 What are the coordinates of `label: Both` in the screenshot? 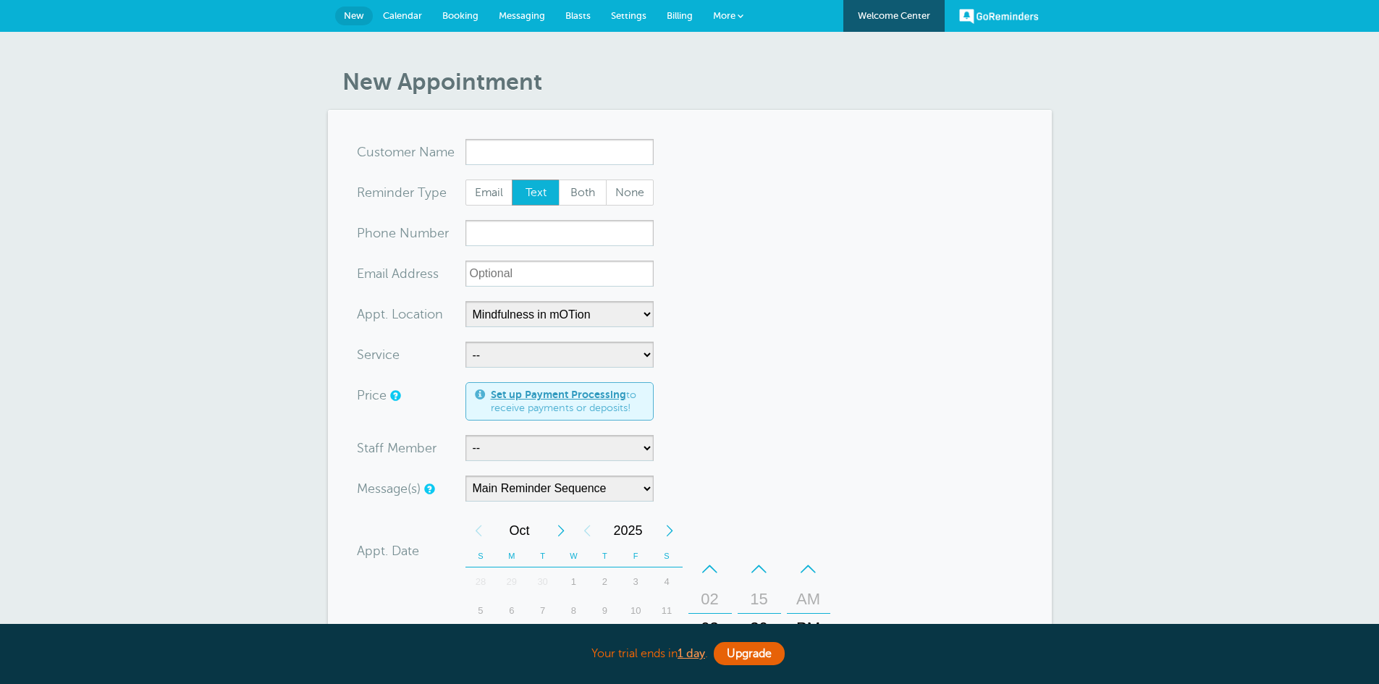 It's located at (583, 193).